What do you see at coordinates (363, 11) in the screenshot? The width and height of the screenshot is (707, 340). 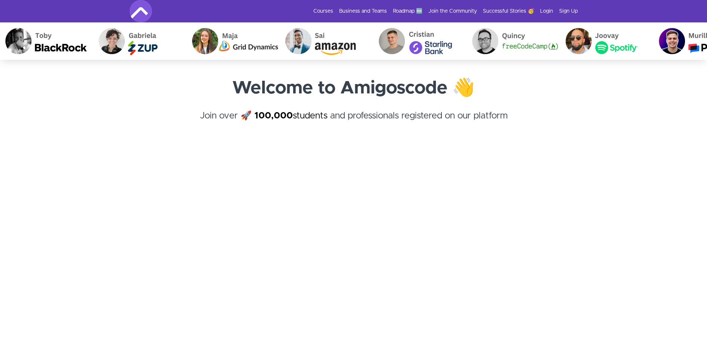 I see `a: Business and Teams` at bounding box center [363, 11].